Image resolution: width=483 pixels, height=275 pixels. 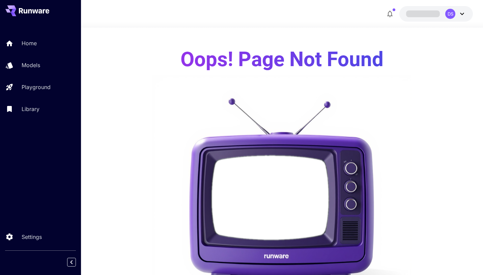 What do you see at coordinates (36, 87) in the screenshot?
I see `p: Playground` at bounding box center [36, 87].